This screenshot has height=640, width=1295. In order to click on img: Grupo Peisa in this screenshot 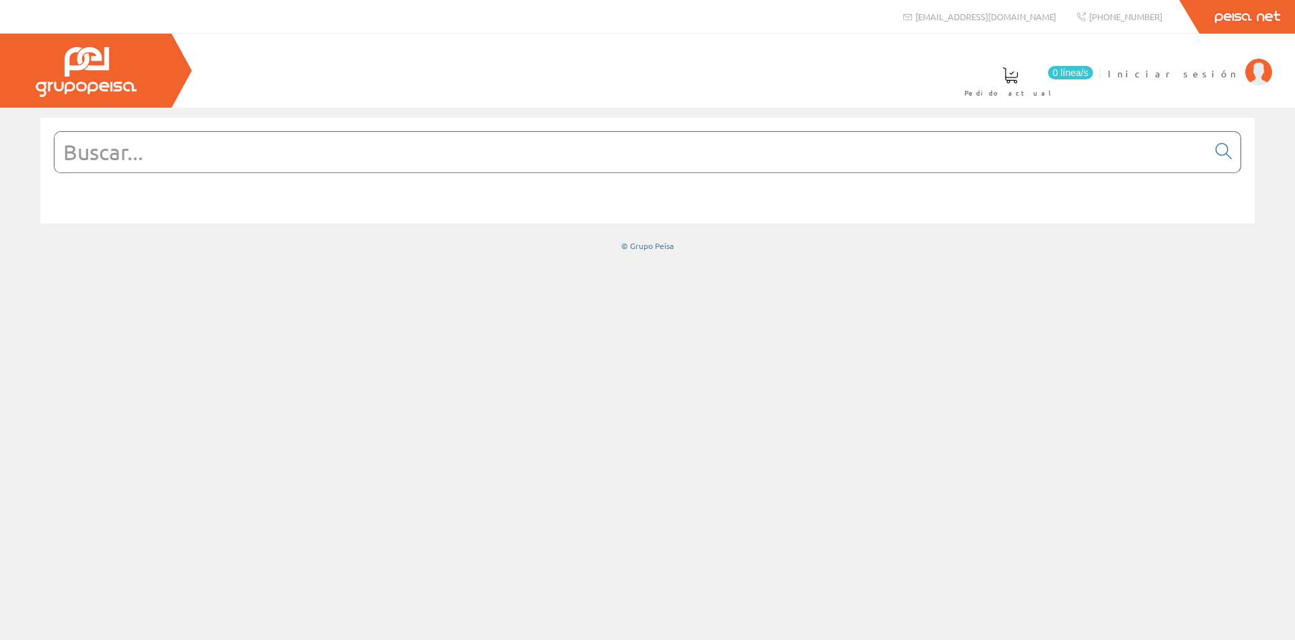, I will do `click(86, 72)`.